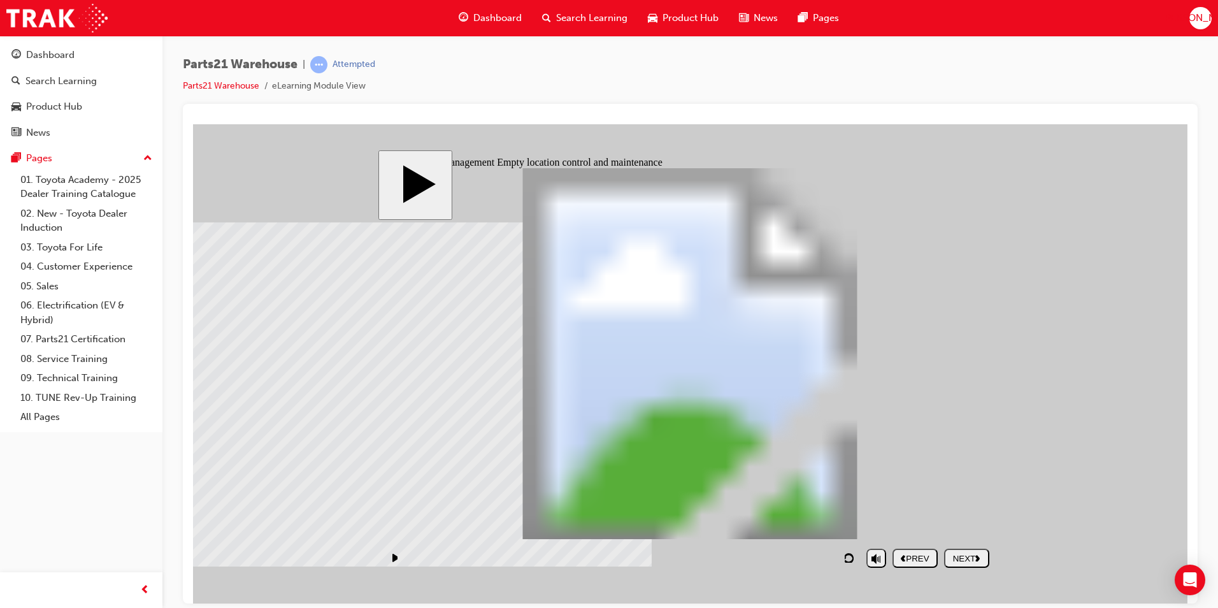  I want to click on a: 09. Technical Training, so click(86, 378).